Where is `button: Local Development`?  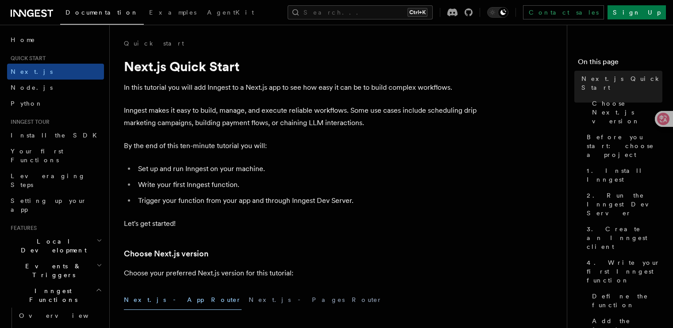
button: Local Development is located at coordinates (55, 246).